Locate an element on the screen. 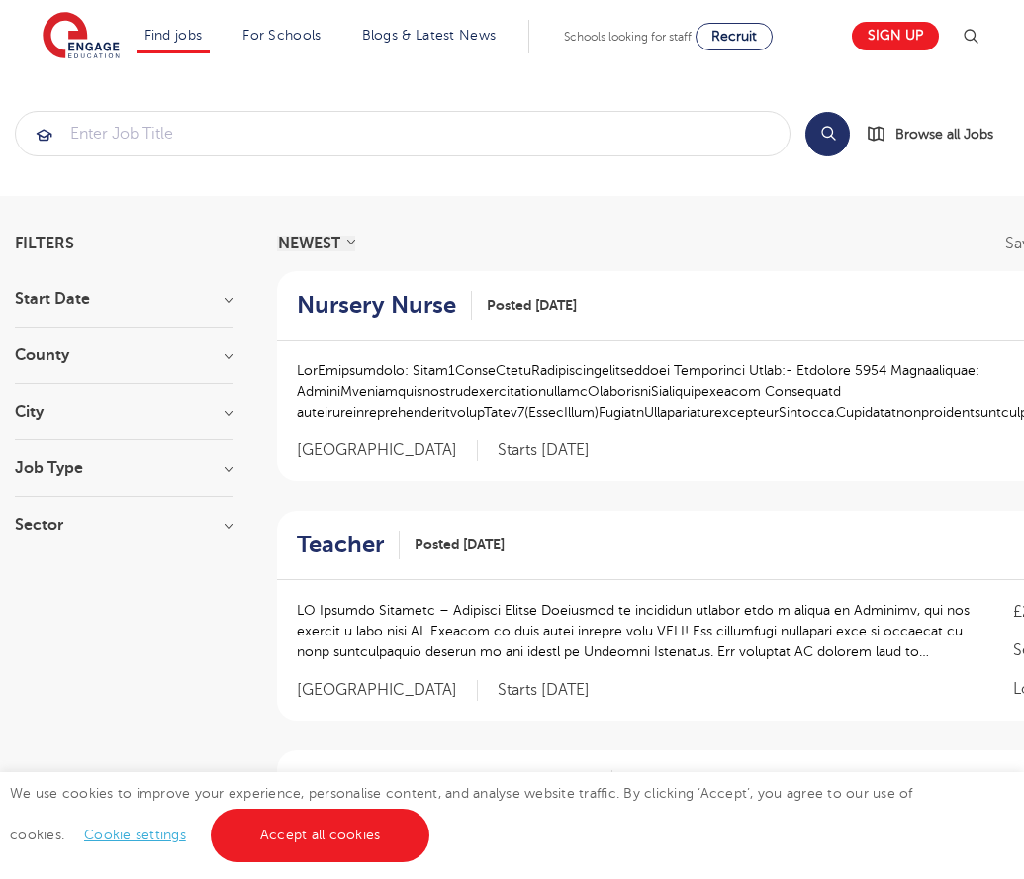 This screenshot has width=1024, height=879. h3: City is located at coordinates (124, 412).